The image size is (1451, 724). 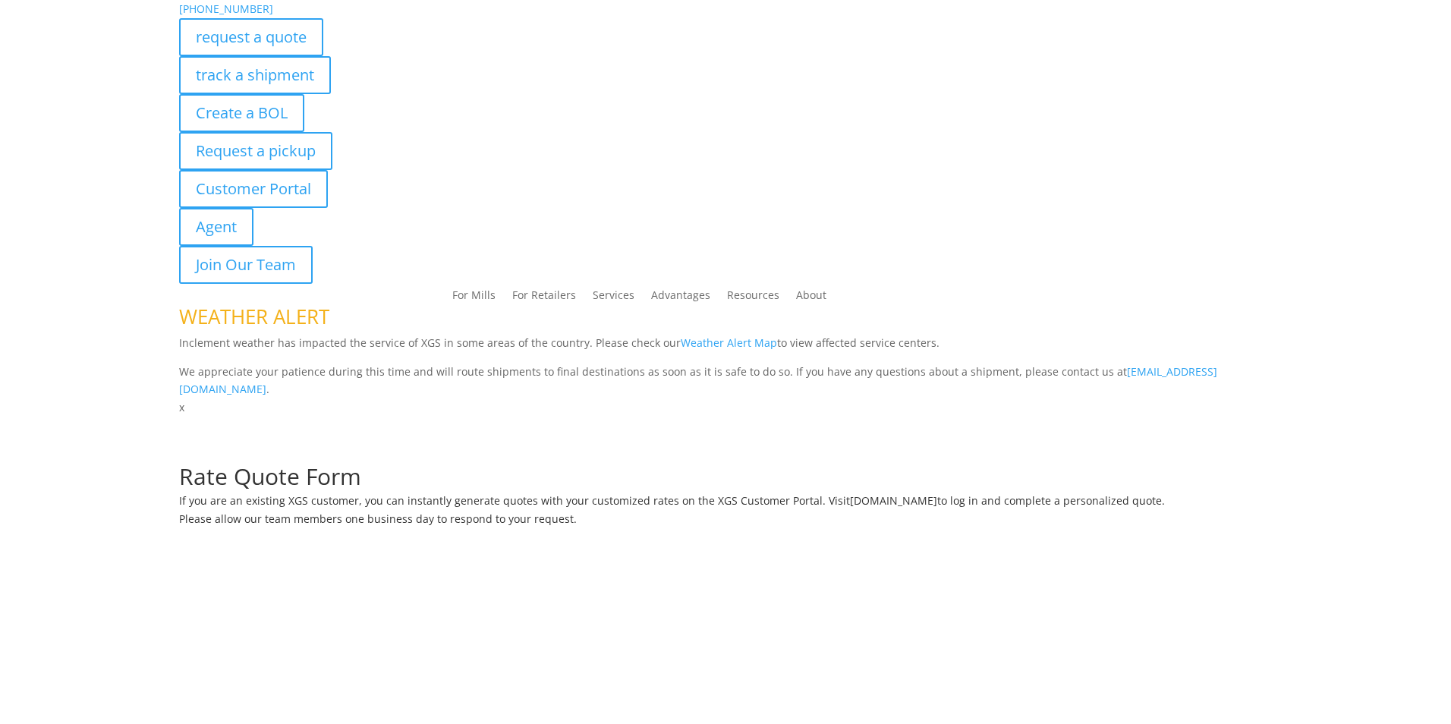 I want to click on h1: Rate Quote Form, so click(x=725, y=480).